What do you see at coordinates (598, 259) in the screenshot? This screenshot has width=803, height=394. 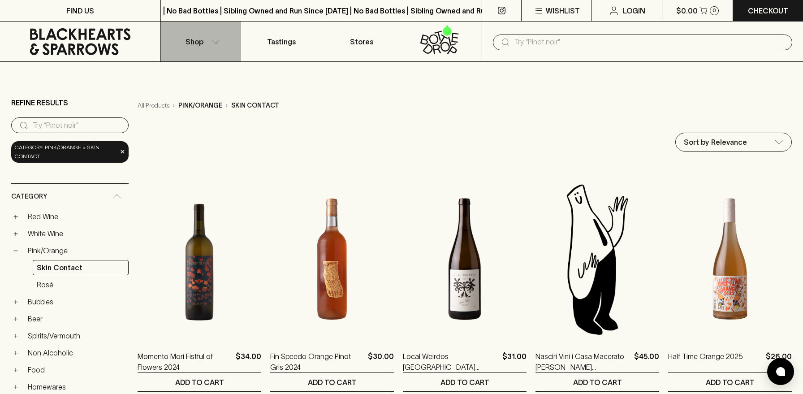 I see `img: Blackhearts & Sparrows Man` at bounding box center [598, 259].